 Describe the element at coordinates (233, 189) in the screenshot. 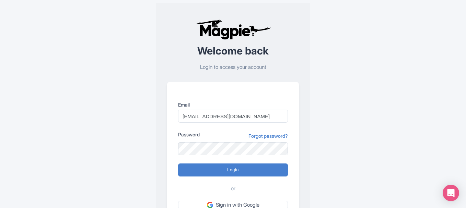

I see `span: or` at that location.